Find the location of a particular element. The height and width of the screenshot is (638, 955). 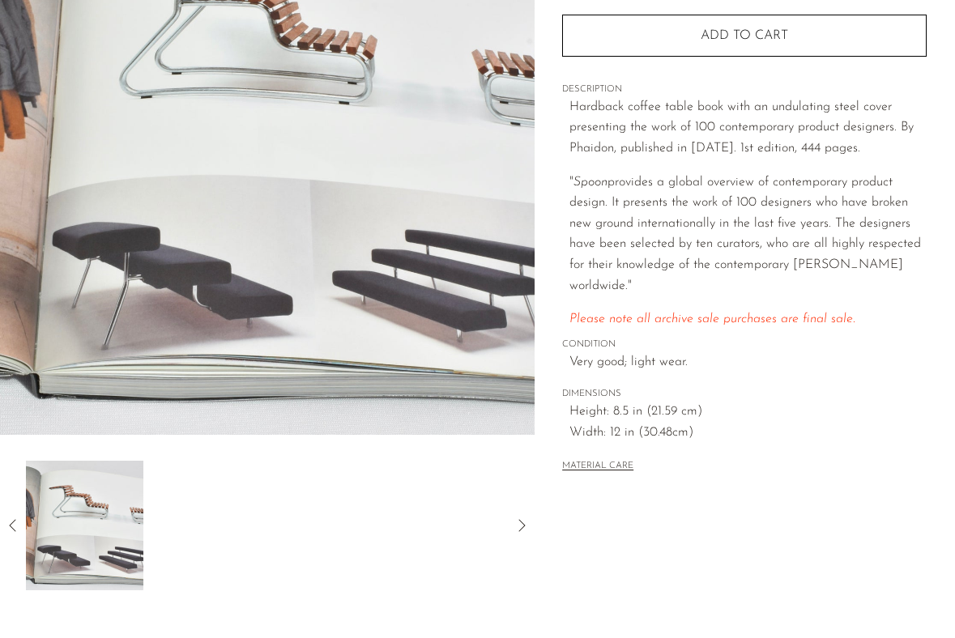

button: MATERIAL CARE is located at coordinates (598, 467).